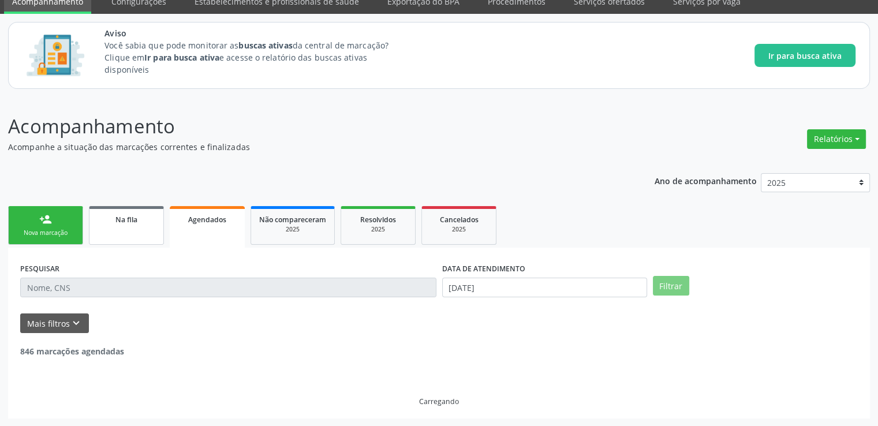 Image resolution: width=878 pixels, height=426 pixels. I want to click on img: Imagem de CalloutCard, so click(55, 55).